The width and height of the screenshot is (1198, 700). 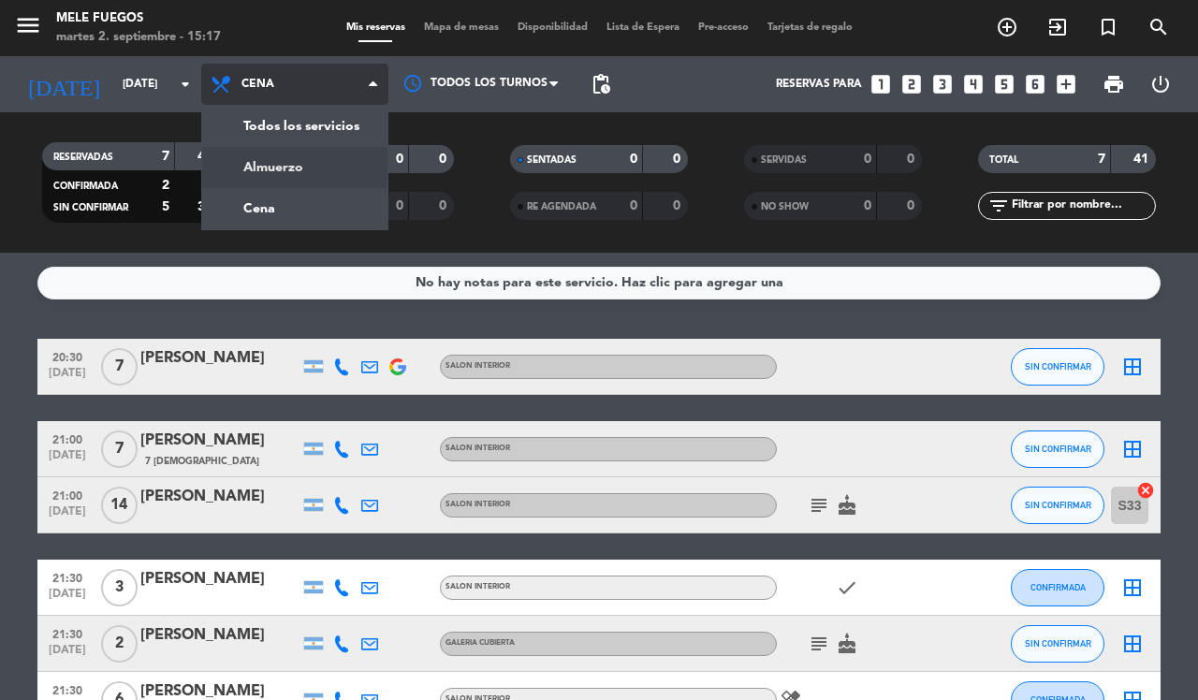 I want to click on strong: 32, so click(x=207, y=207).